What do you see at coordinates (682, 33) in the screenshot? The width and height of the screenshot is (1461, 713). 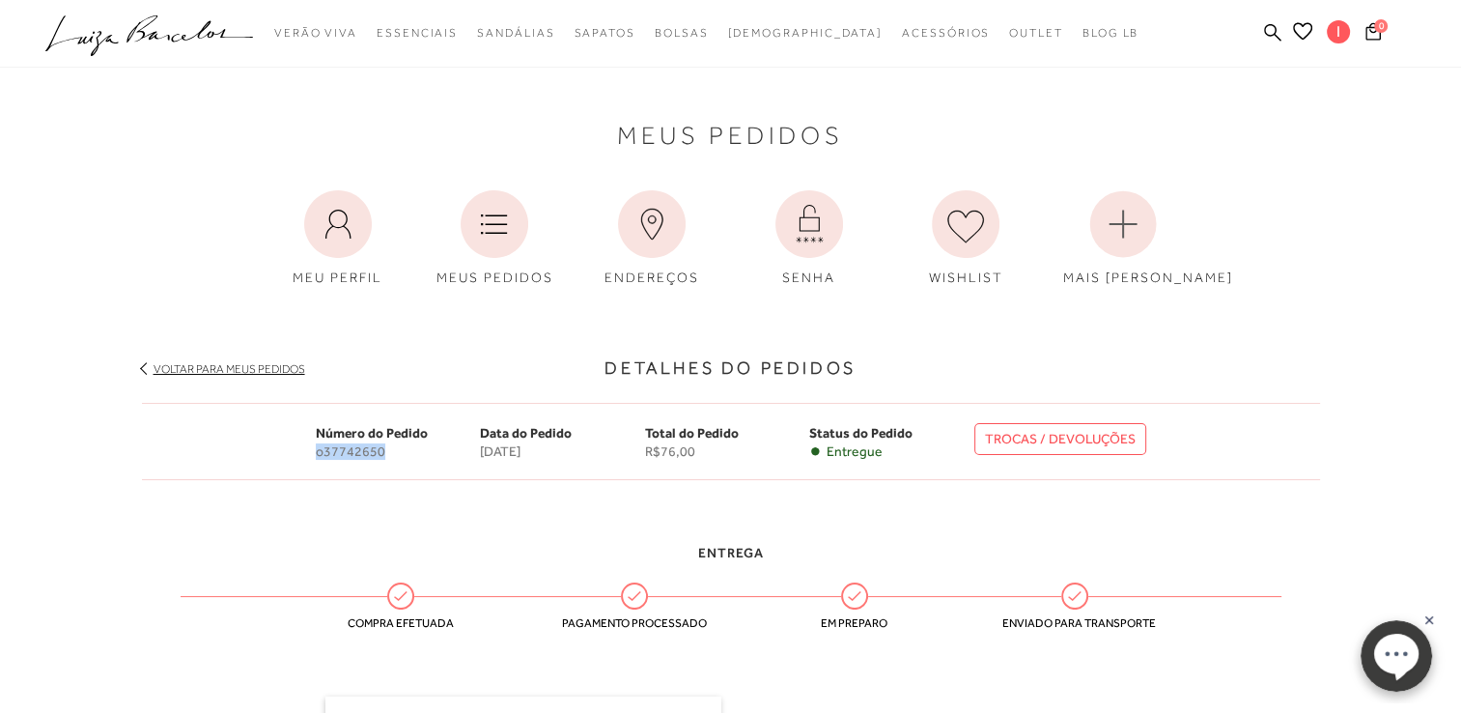 I see `span: Bolsas` at bounding box center [682, 33].